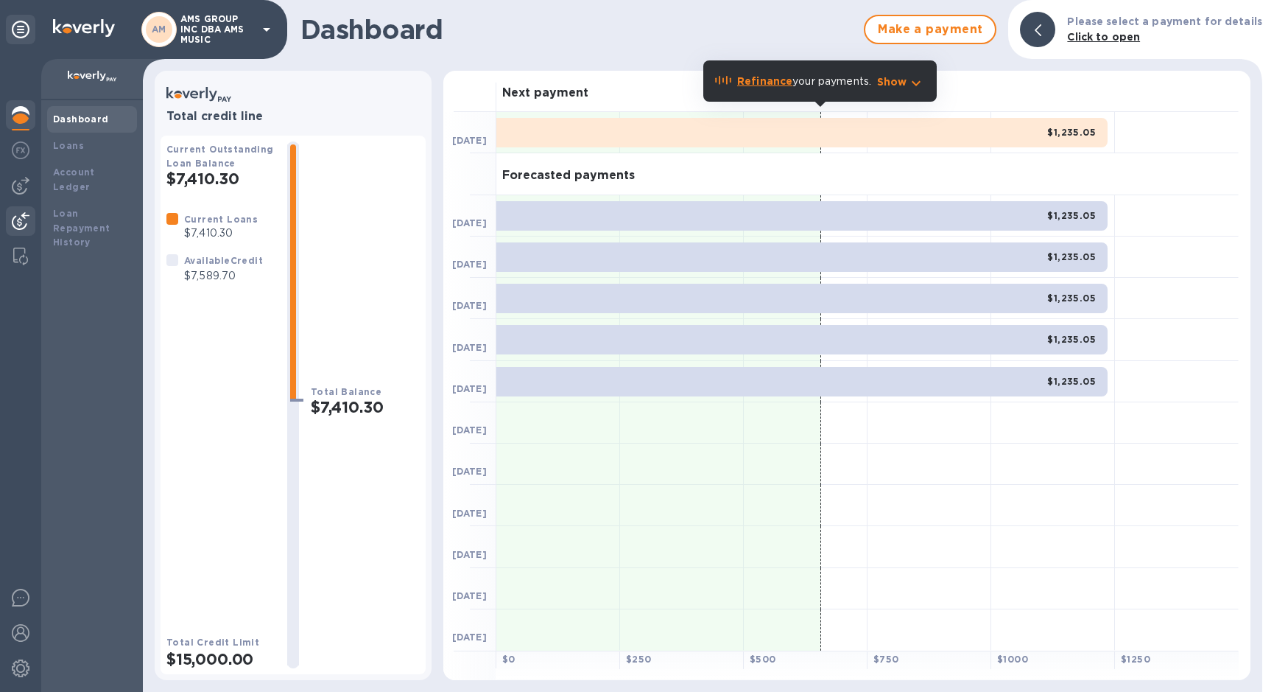 The width and height of the screenshot is (1274, 692). What do you see at coordinates (569, 175) in the screenshot?
I see `h3: Forecasted payments` at bounding box center [569, 175].